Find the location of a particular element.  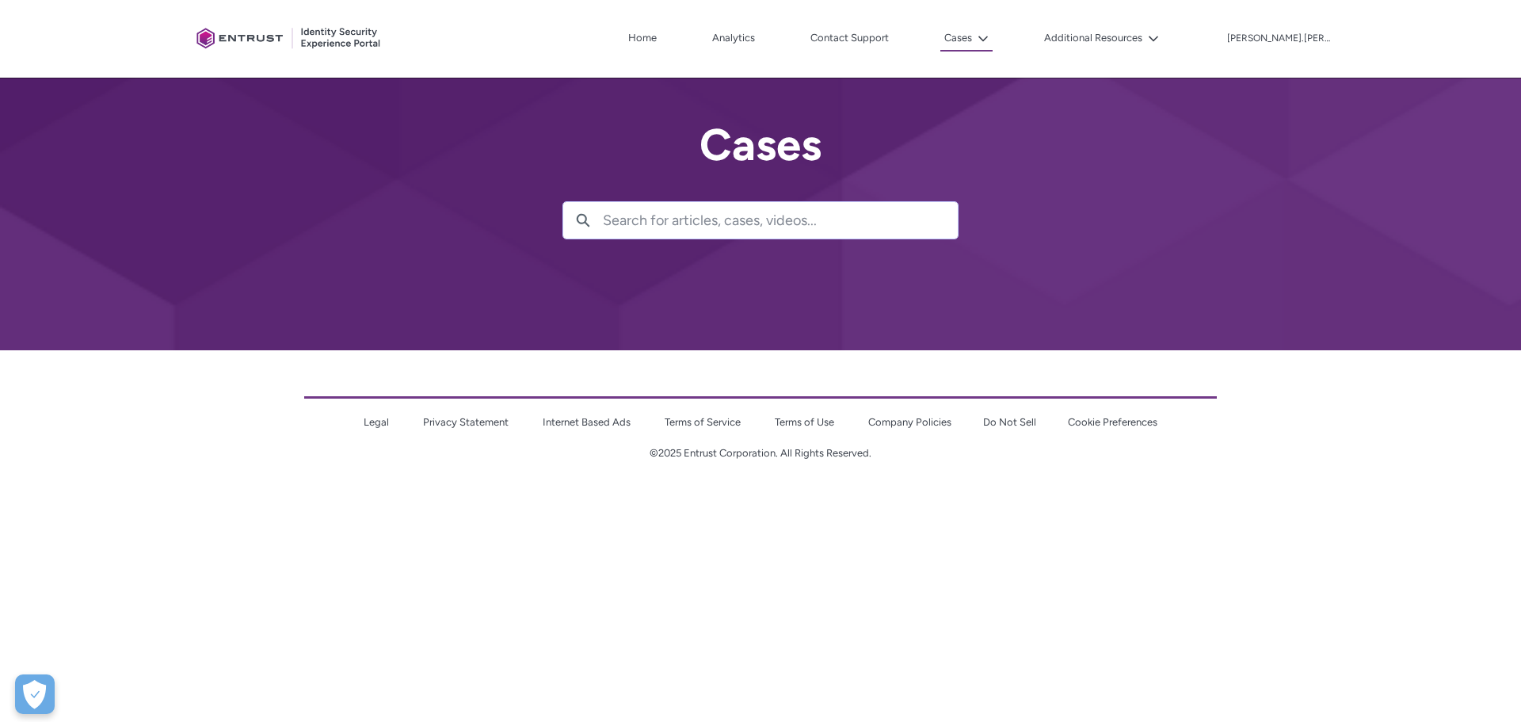

a: Do Not Sell is located at coordinates (1009, 421).